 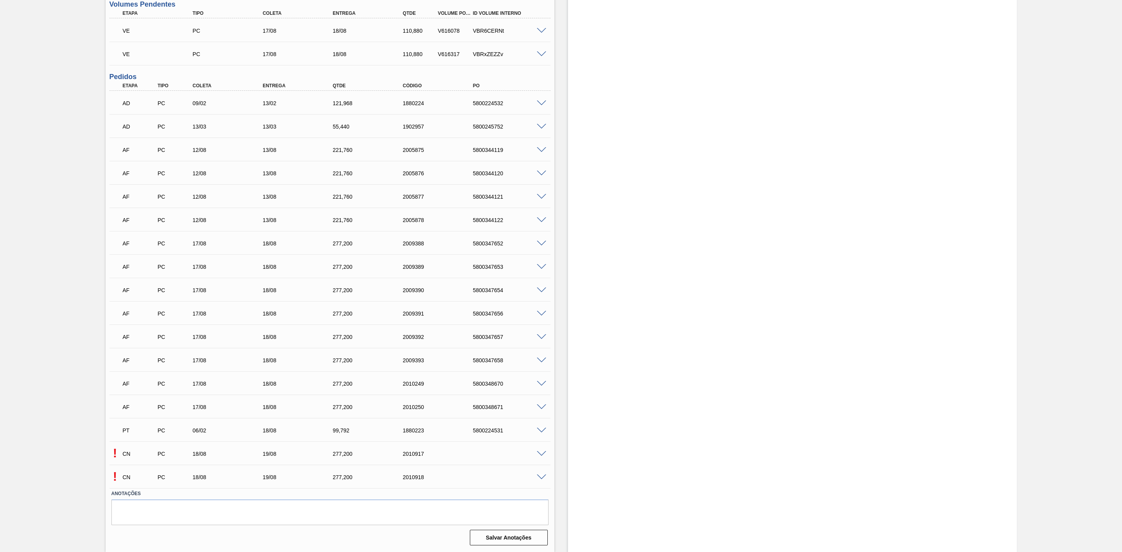 What do you see at coordinates (455, 13) in the screenshot?
I see `div: Volume Portal` at bounding box center [455, 13].